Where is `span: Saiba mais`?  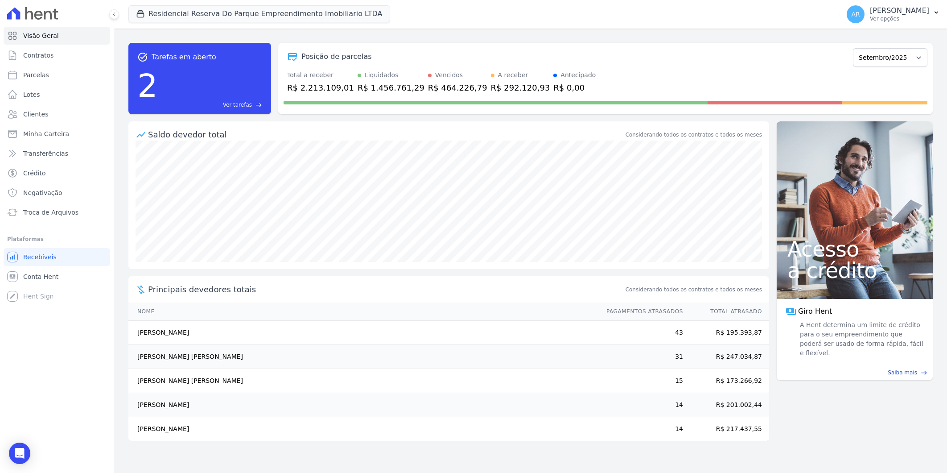
span: Saiba mais is located at coordinates (902, 372).